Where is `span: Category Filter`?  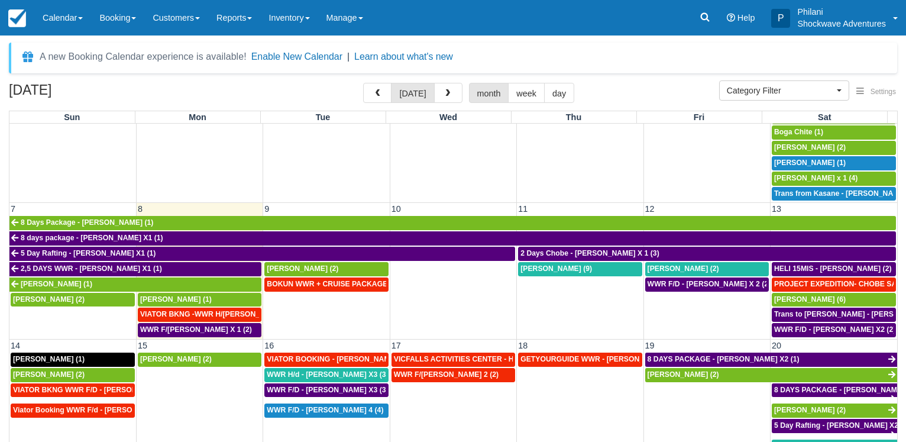 span: Category Filter is located at coordinates (780, 91).